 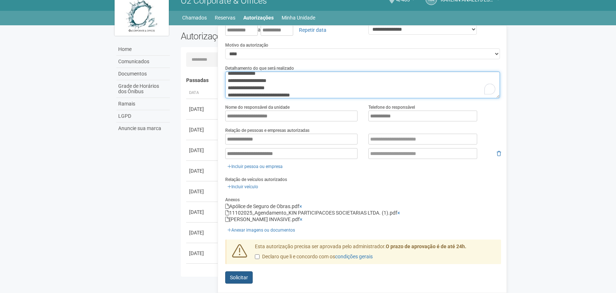 I want to click on a: Incluir veículo, so click(x=243, y=187).